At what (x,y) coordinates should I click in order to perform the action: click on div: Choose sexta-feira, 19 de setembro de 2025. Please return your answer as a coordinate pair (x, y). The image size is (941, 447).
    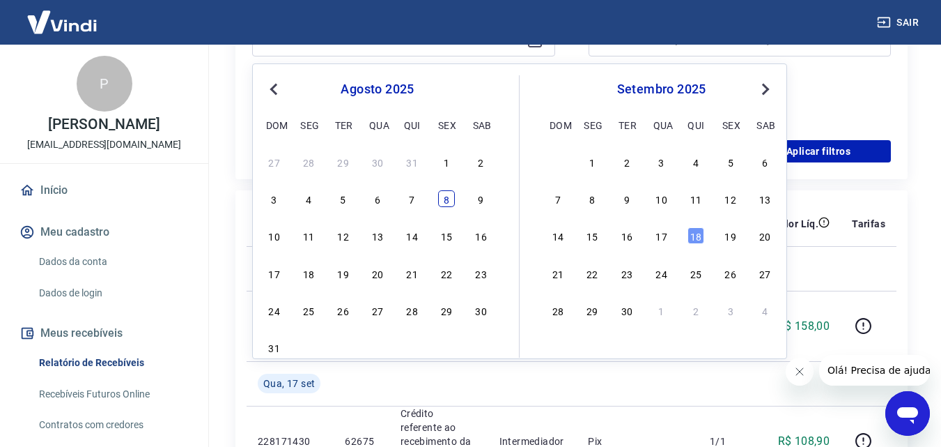
    Looking at the image, I should click on (731, 236).